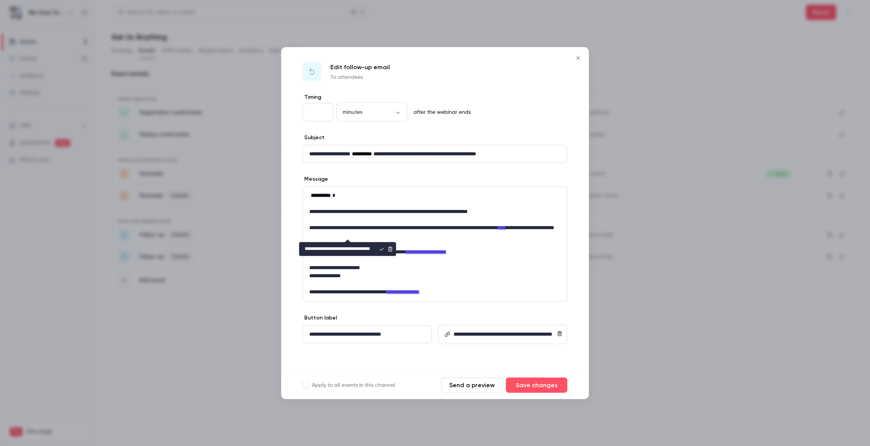  What do you see at coordinates (360, 67) in the screenshot?
I see `p: Edit follow-up email` at bounding box center [360, 67].